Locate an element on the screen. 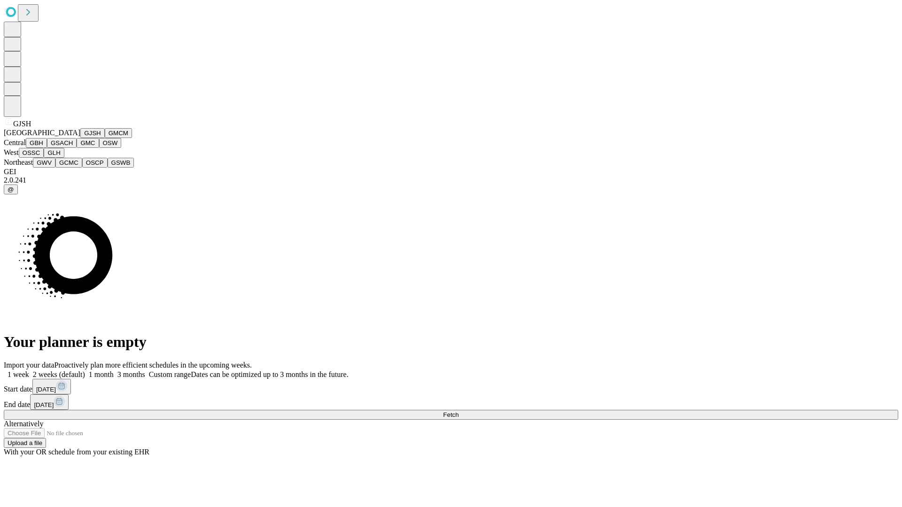  button: GMC is located at coordinates (87, 143).